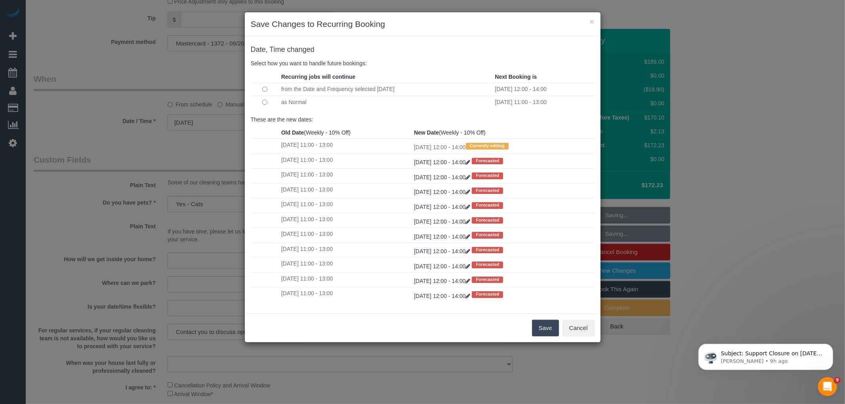 This screenshot has width=845, height=404. Describe the element at coordinates (423, 24) in the screenshot. I see `h3: Save Changes to Recurring Booking` at that location.